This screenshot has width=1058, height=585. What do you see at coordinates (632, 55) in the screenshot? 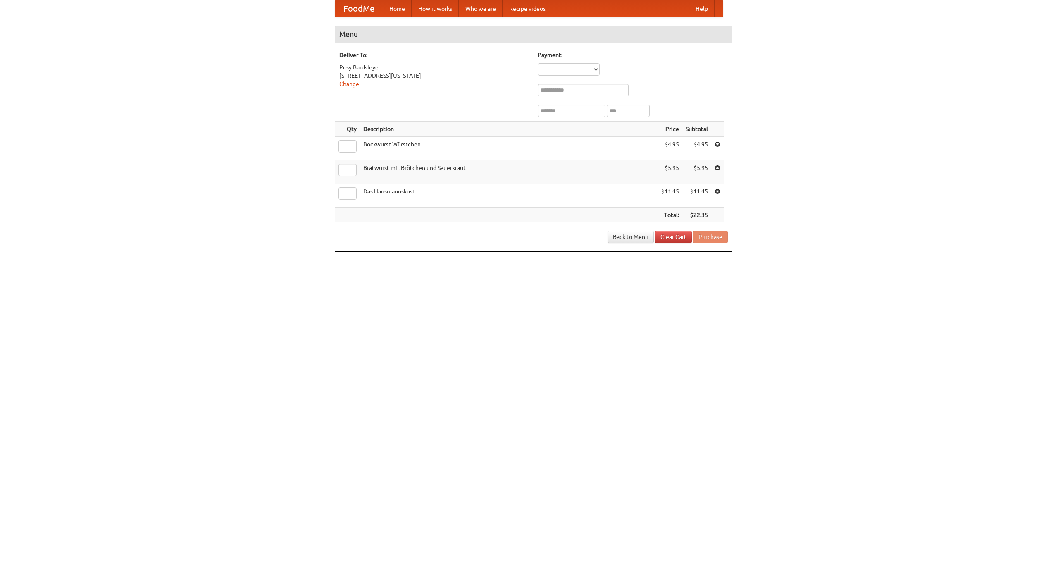
I see `h5: Payment:` at bounding box center [632, 55].